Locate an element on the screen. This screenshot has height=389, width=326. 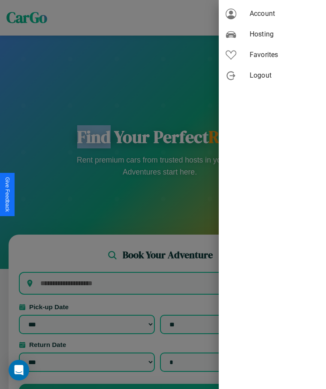
div: Give Feedback is located at coordinates (7, 194).